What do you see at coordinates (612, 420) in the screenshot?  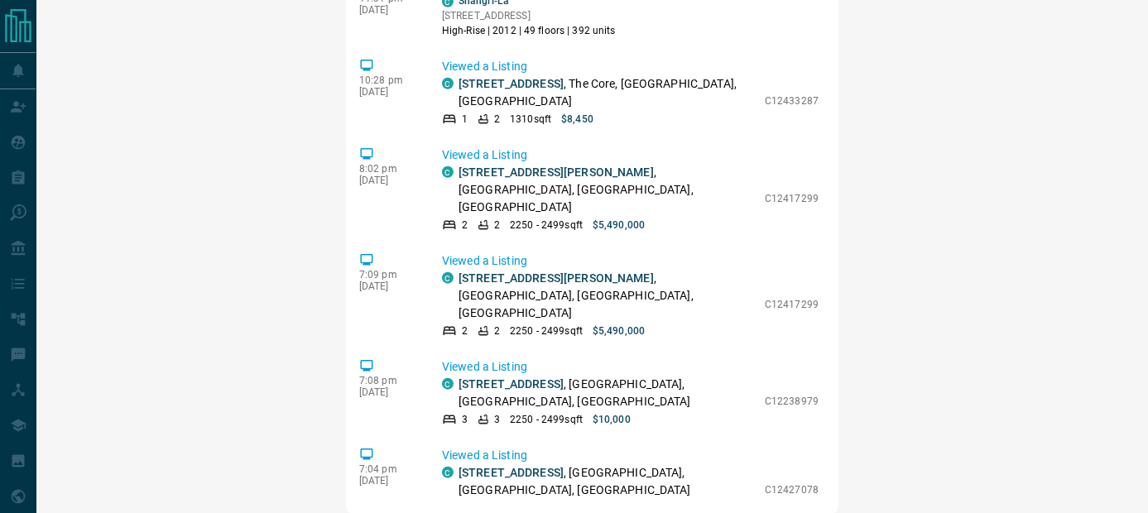 I see `p: $10,000` at bounding box center [612, 420].